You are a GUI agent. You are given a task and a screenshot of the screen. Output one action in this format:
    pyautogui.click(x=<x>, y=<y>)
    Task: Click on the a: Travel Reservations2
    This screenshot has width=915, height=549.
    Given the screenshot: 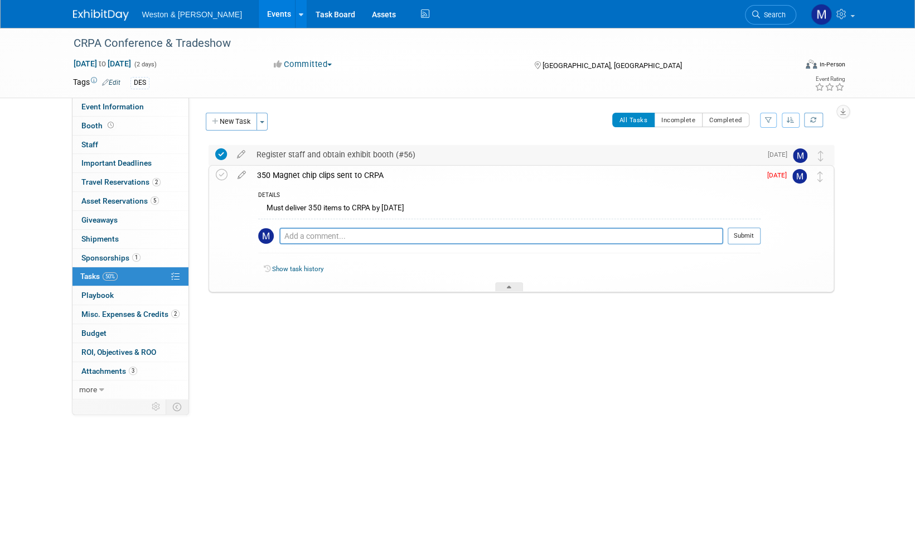 What is the action you would take?
    pyautogui.click(x=131, y=182)
    